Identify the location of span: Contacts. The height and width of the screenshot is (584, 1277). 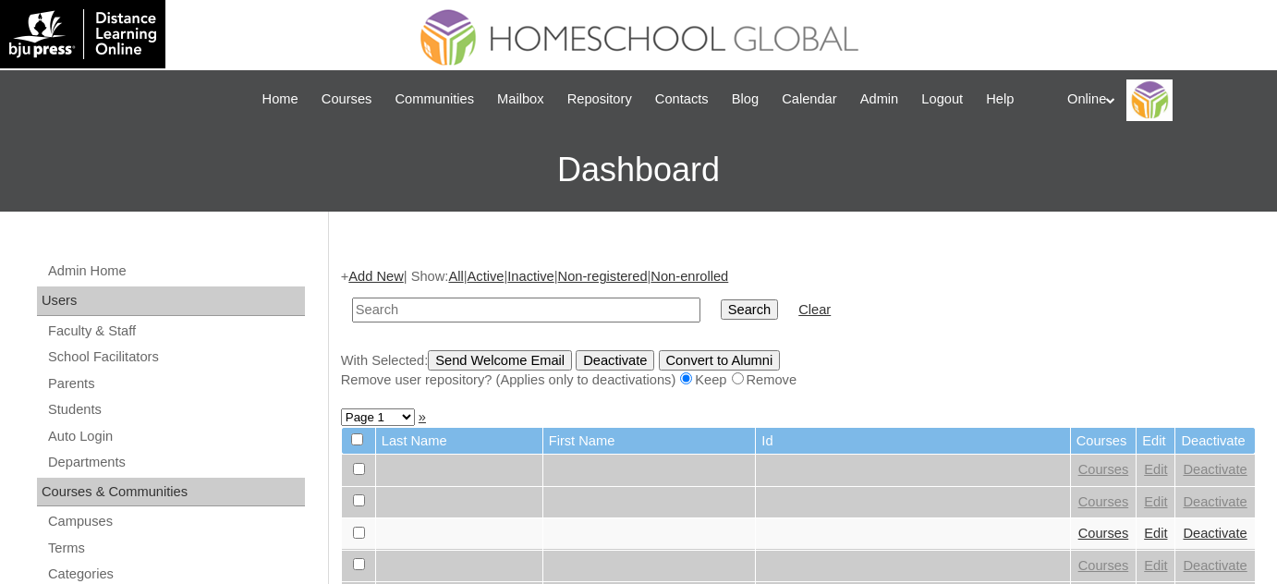
(682, 99).